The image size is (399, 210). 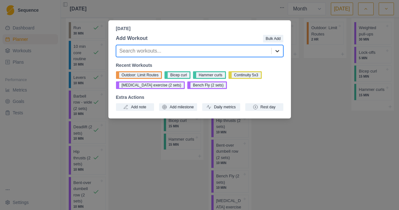 What do you see at coordinates (264, 107) in the screenshot?
I see `button: Rest day` at bounding box center [264, 107].